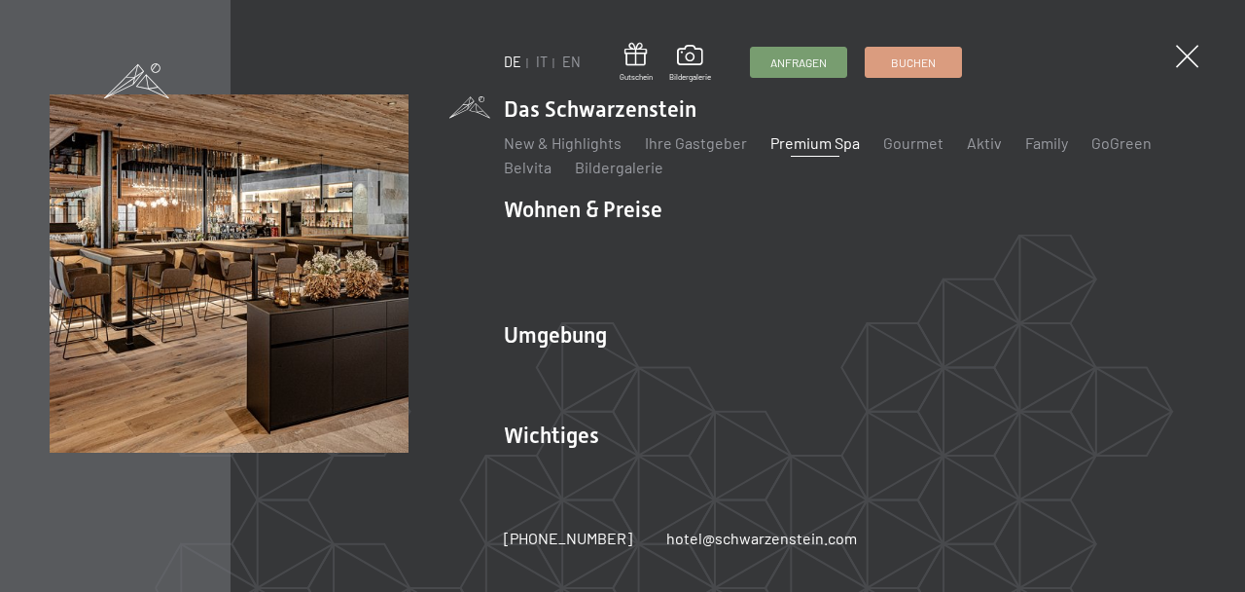 The width and height of the screenshot is (1245, 592). Describe the element at coordinates (229, 273) in the screenshot. I see `img: Ein Wellness-Urlaub in Südtirol – 7.700 m² Spa, 10 Saunen` at that location.